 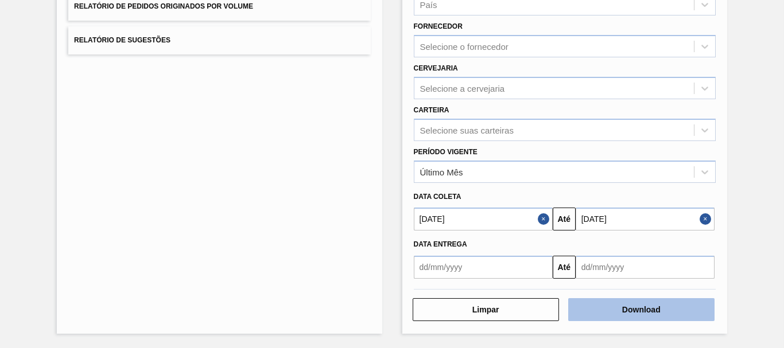 What do you see at coordinates (219, 40) in the screenshot?
I see `button: Relatório de Sugestões` at bounding box center [219, 40].